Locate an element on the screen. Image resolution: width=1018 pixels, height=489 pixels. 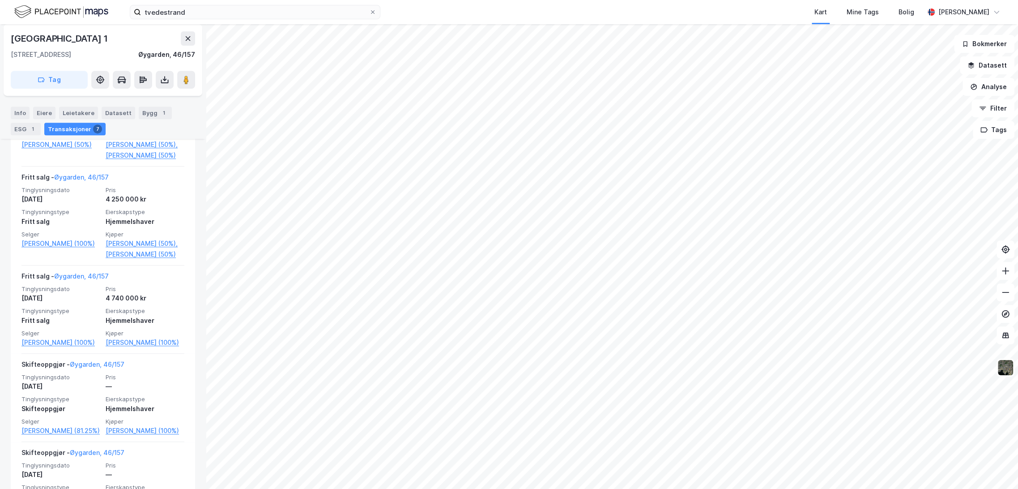
div: Mine Tags is located at coordinates (863, 12).